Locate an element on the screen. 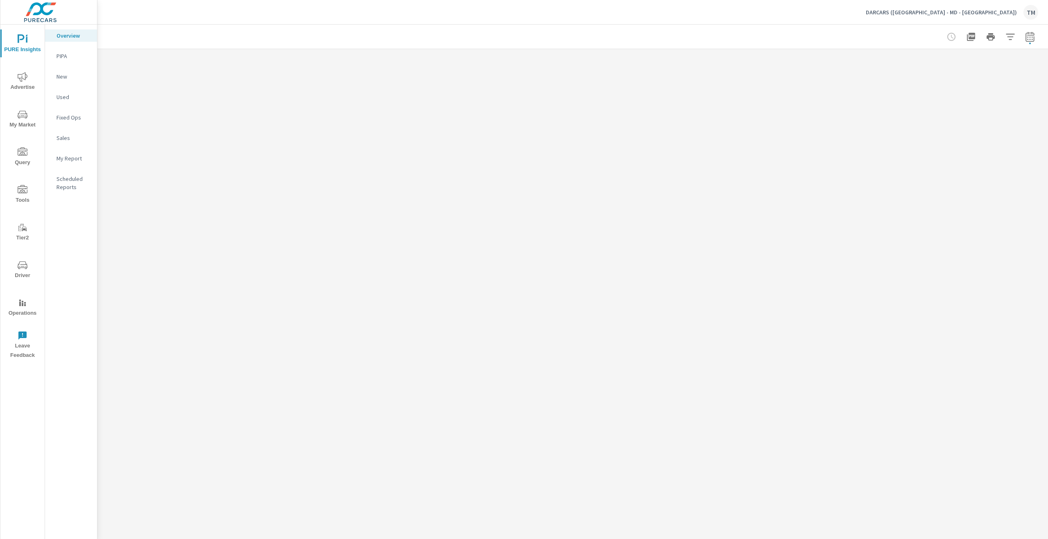 The height and width of the screenshot is (539, 1048). div: Used is located at coordinates (71, 97).